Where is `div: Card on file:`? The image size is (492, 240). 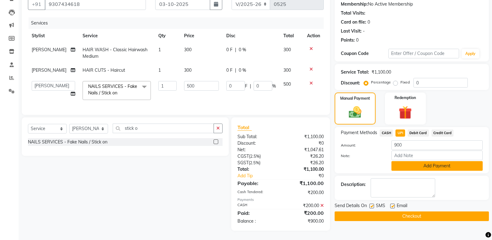
div: Card on file: is located at coordinates (354, 22).